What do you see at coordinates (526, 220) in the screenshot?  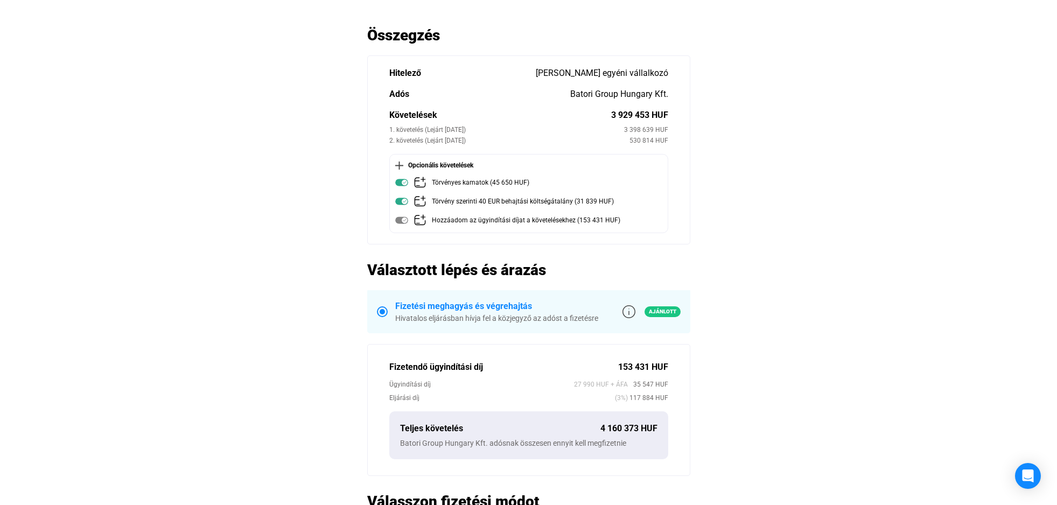 I see `div: Hozzáadom az ügyindítási díjat a követelésekhez (153 431 HUF)` at bounding box center [526, 220].